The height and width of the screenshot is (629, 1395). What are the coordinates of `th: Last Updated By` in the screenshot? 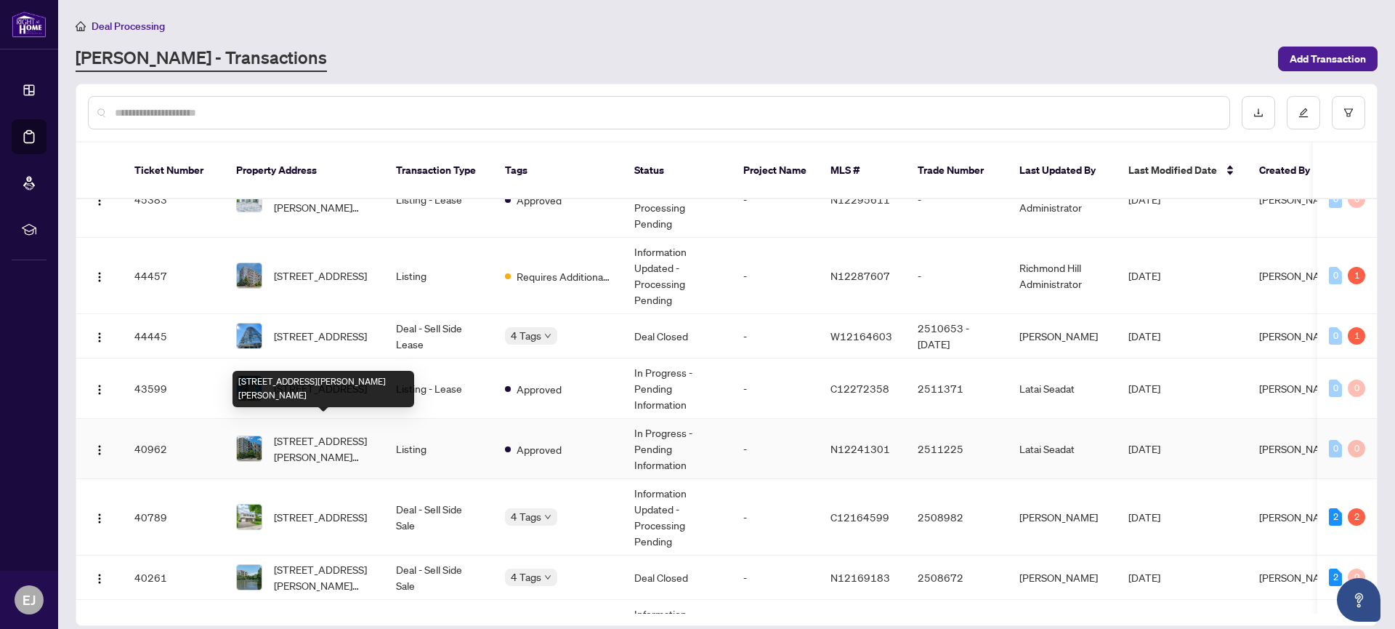 It's located at (1062, 171).